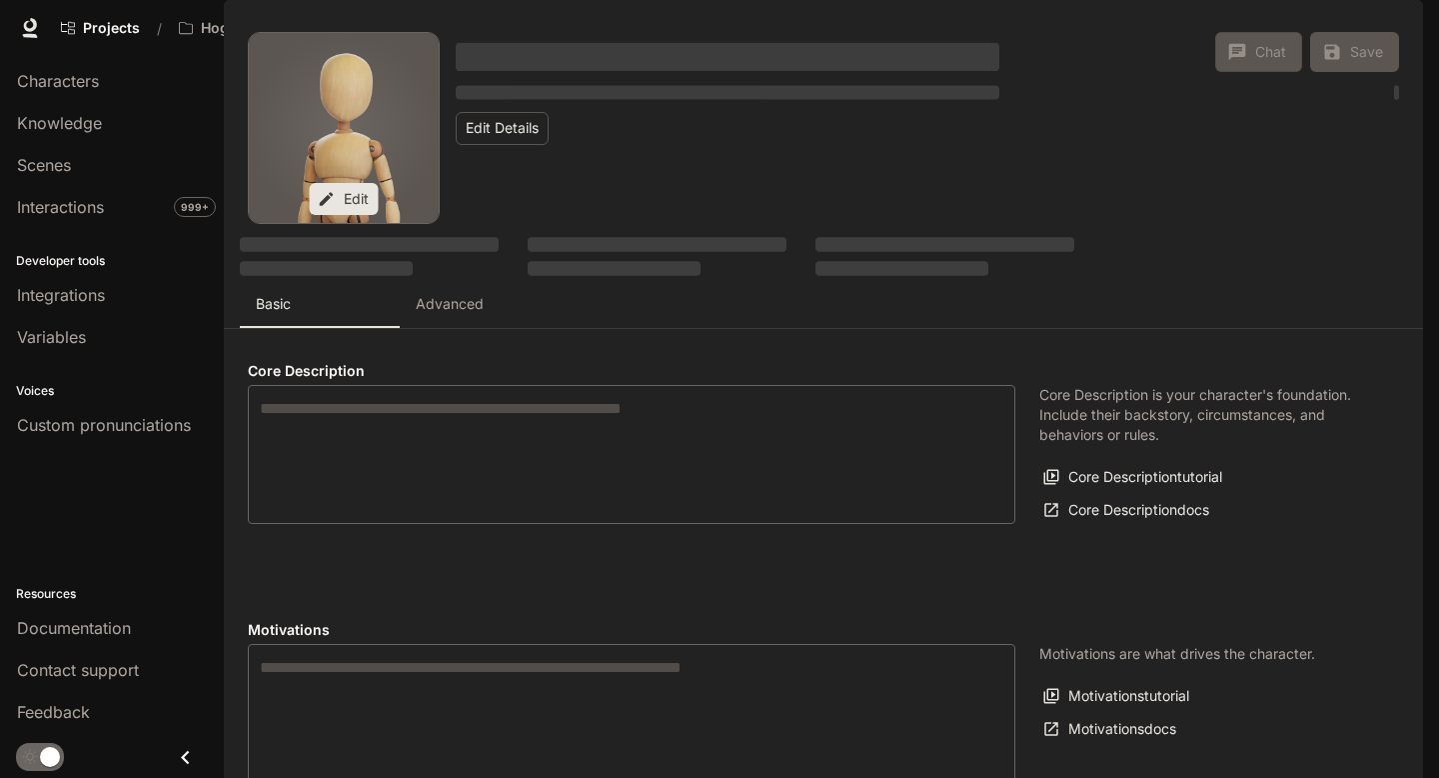 This screenshot has height=778, width=1439. Describe the element at coordinates (632, 454) in the screenshot. I see `div: label` at that location.